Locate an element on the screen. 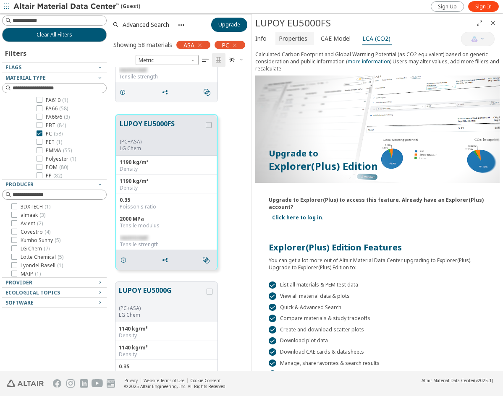  div: 1190 kg/m³ is located at coordinates (166, 181).